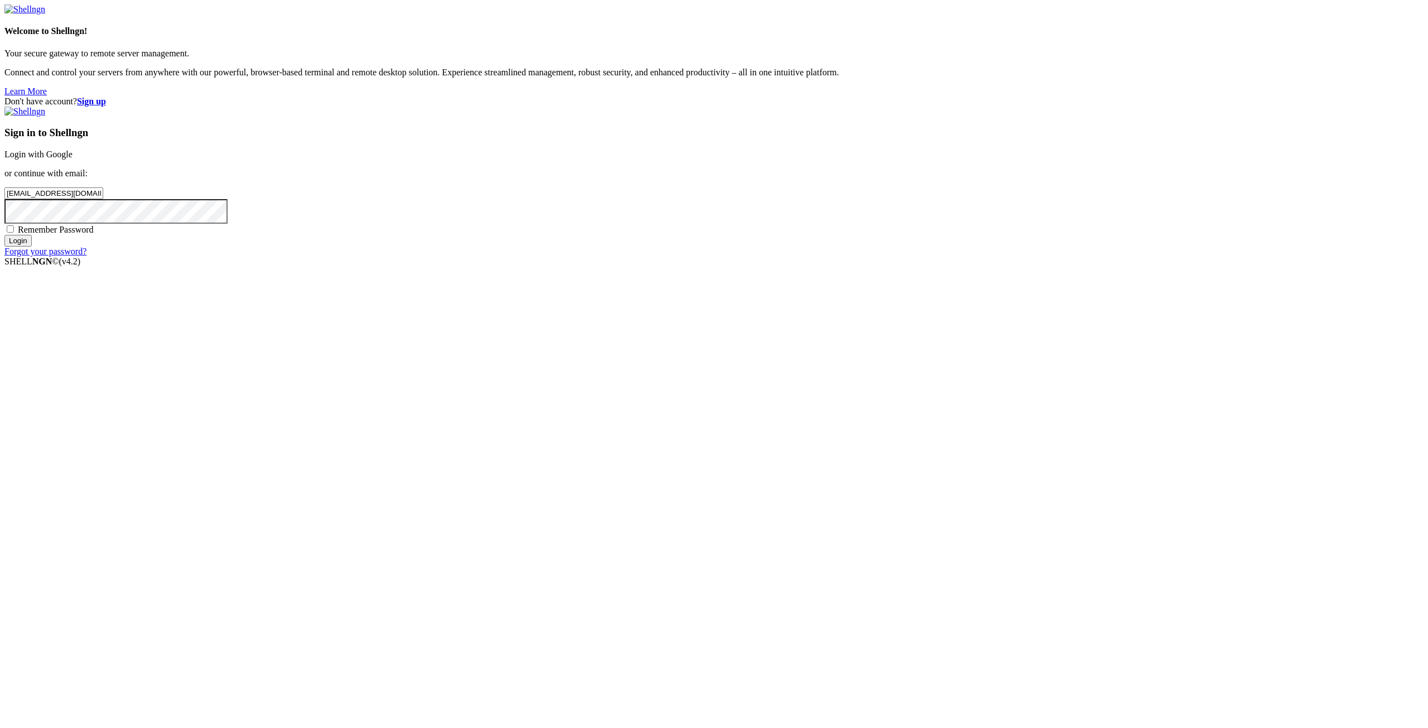 This screenshot has width=1428, height=728. I want to click on a: Learn More, so click(26, 91).